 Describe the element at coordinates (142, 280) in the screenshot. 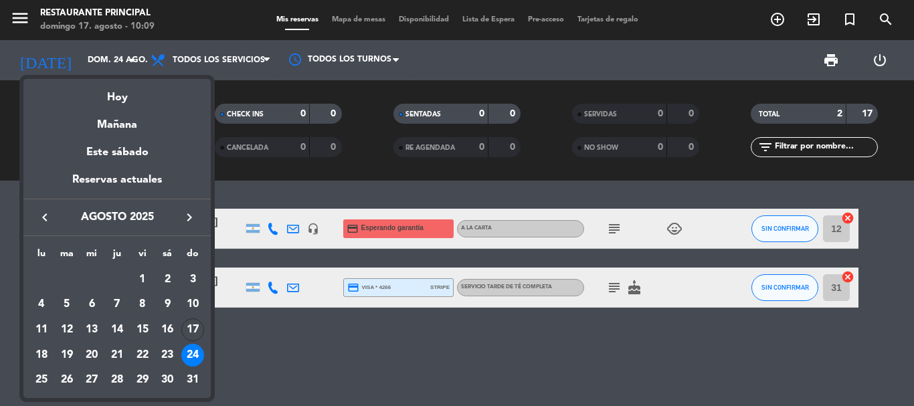

I see `div: 1` at that location.